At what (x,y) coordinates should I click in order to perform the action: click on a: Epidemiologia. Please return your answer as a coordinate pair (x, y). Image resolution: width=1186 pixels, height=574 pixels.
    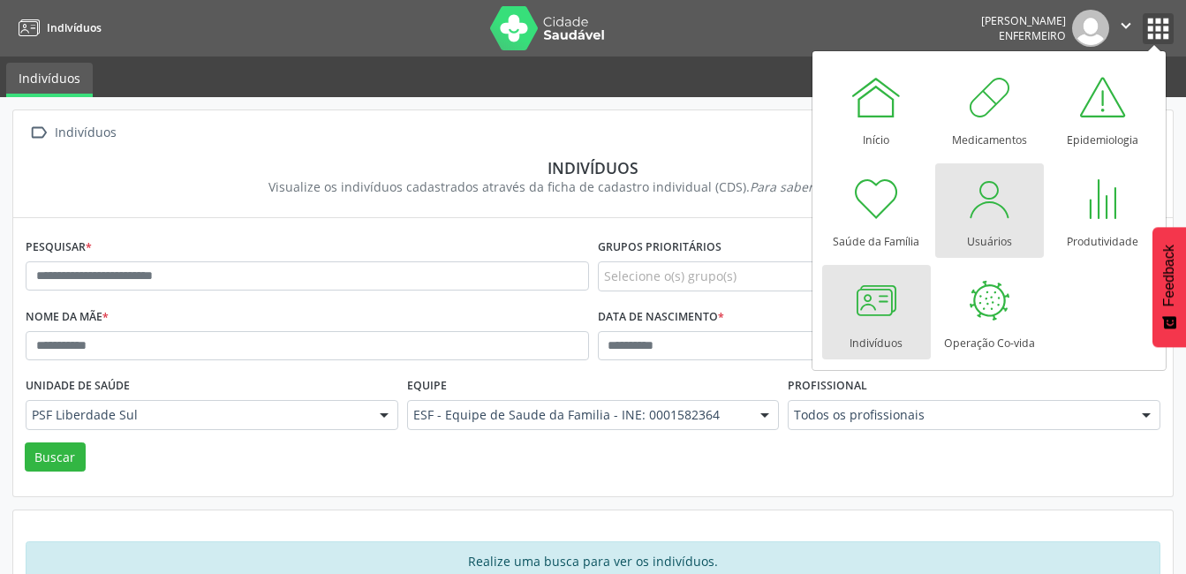
    Looking at the image, I should click on (1102, 109).